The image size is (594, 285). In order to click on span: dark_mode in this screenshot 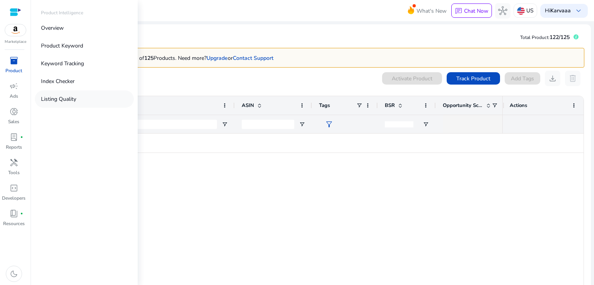, I will do `click(14, 274)`.